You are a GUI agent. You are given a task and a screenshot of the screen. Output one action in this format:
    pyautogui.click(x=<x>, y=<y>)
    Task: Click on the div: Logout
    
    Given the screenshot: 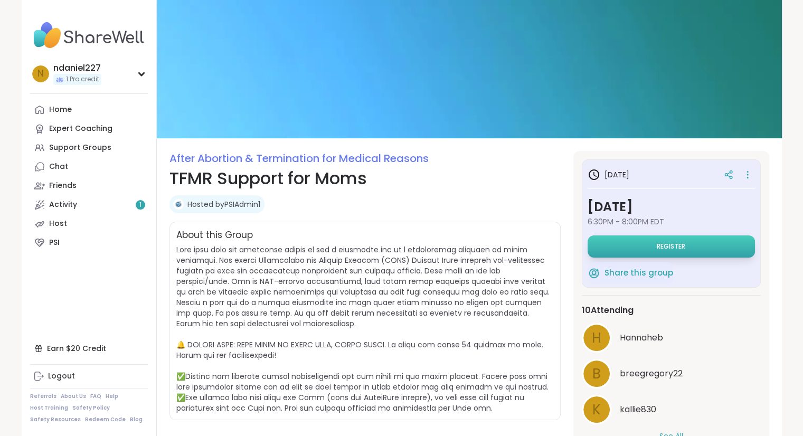 What is the action you would take?
    pyautogui.click(x=61, y=376)
    